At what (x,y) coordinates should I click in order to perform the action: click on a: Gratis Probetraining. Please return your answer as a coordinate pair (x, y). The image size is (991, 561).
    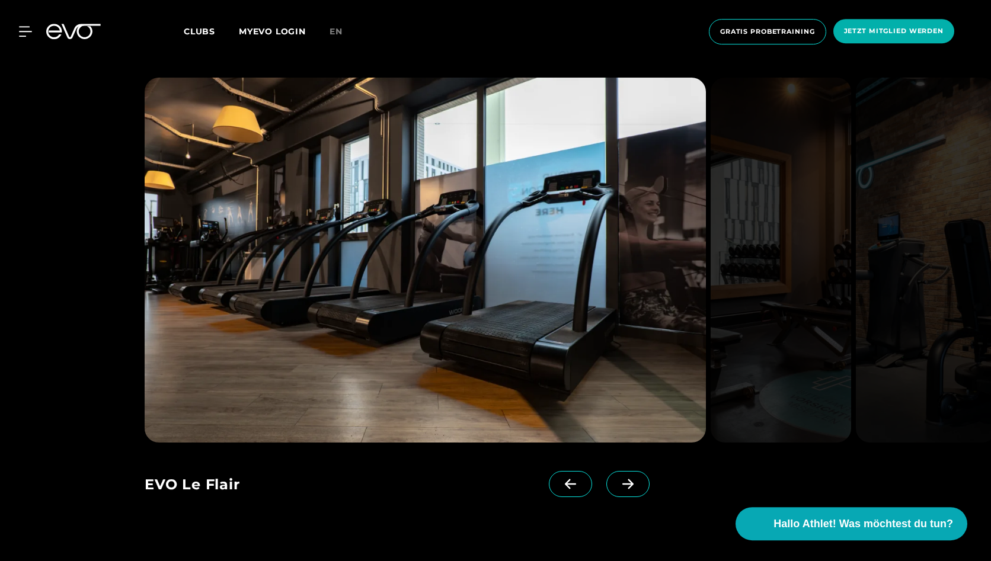
    Looking at the image, I should click on (767, 31).